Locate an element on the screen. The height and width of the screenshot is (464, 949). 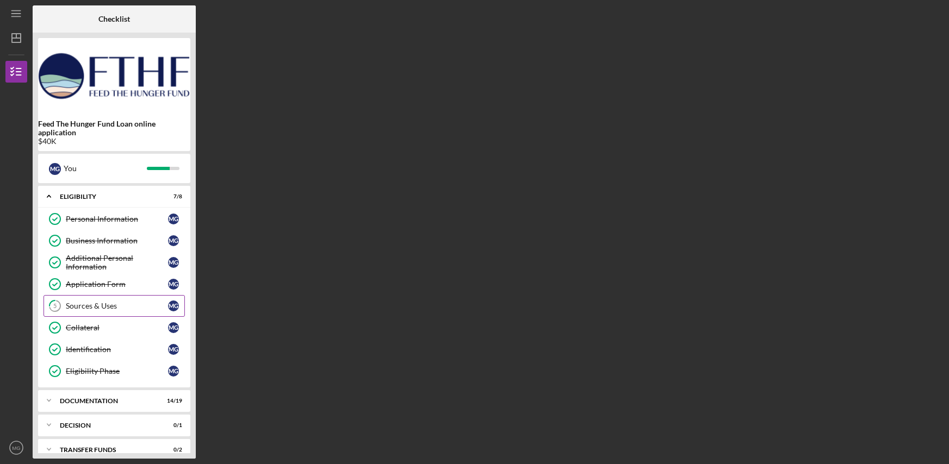
div: Personal Information is located at coordinates (117, 219).